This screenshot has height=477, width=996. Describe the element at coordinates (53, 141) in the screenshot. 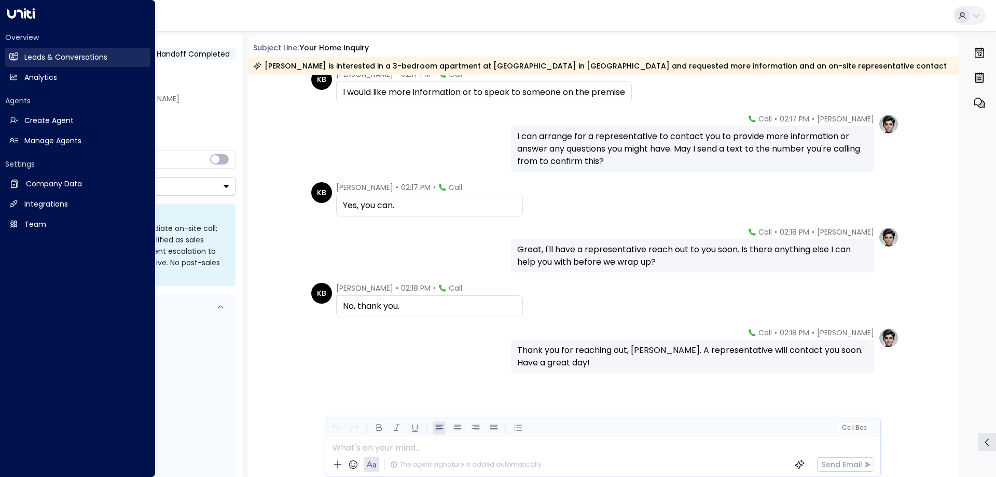

I see `h2: Manage Agents` at that location.